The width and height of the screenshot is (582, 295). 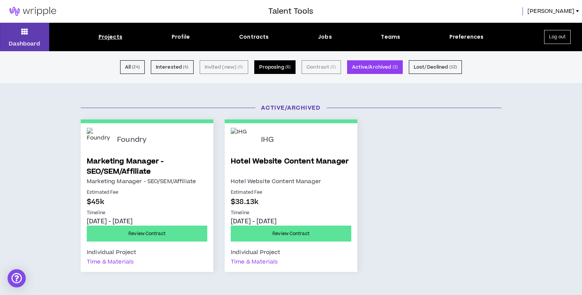 I want to click on a: Marketing Manager - SEO/SEM/Affiliate, so click(x=147, y=166).